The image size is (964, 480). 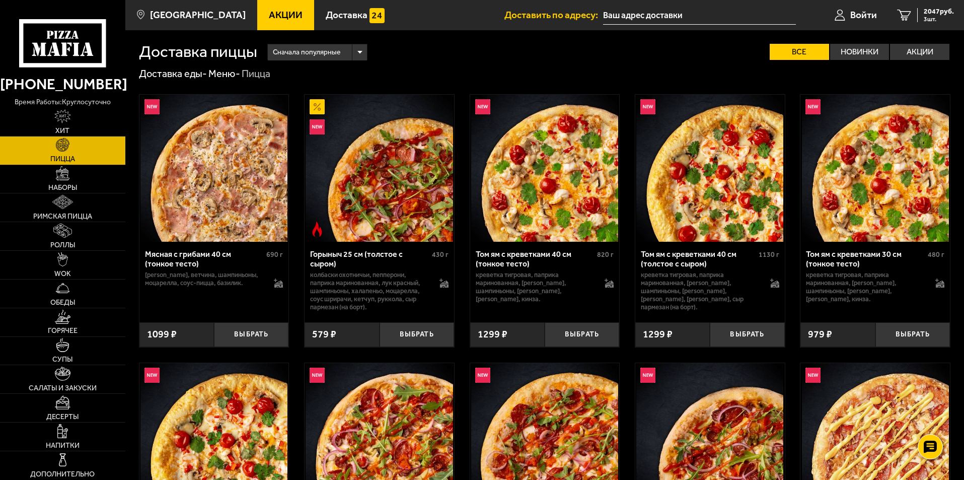 I want to click on span: Роллы, so click(x=62, y=245).